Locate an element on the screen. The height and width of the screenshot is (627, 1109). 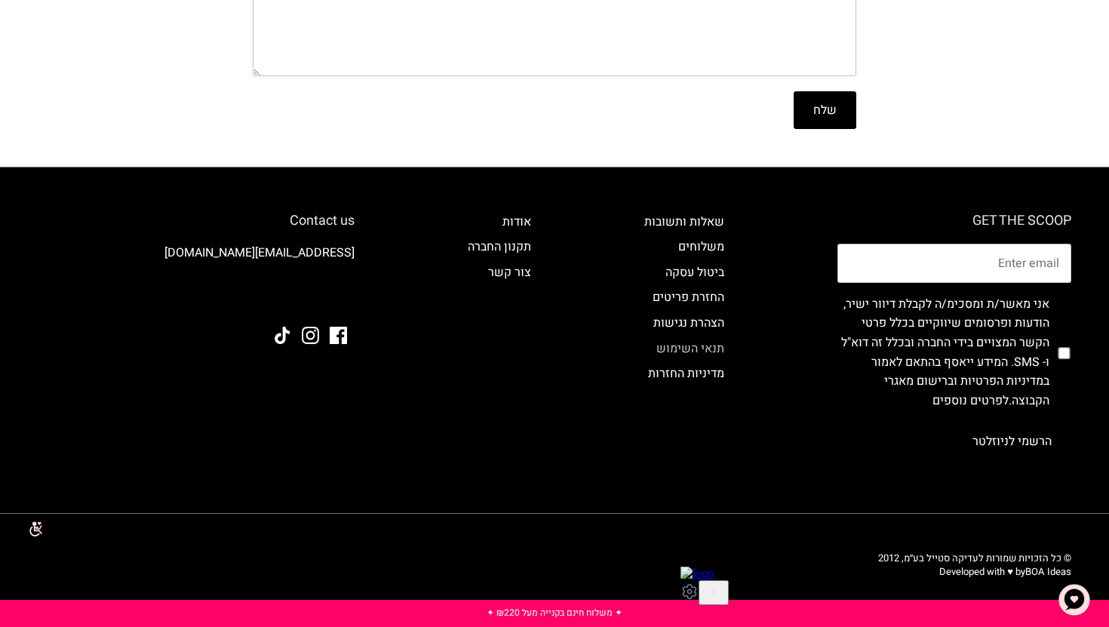
a: מדיניות החזרות is located at coordinates (686, 373).